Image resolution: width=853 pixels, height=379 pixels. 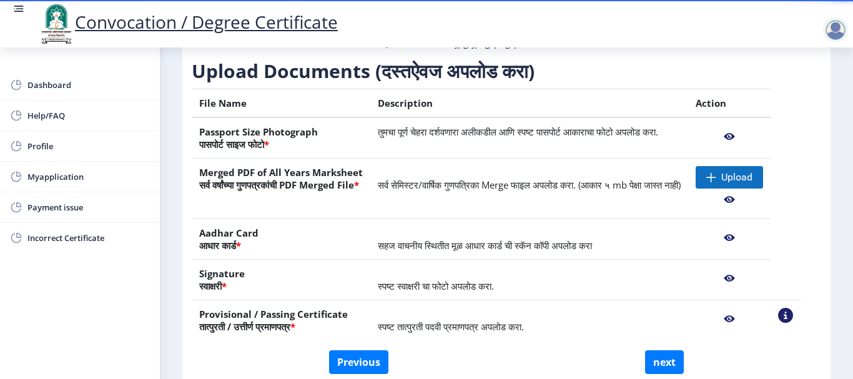 I want to click on th: Passport Size Photograph पासपोर्ट साइज फोटो, so click(x=281, y=138).